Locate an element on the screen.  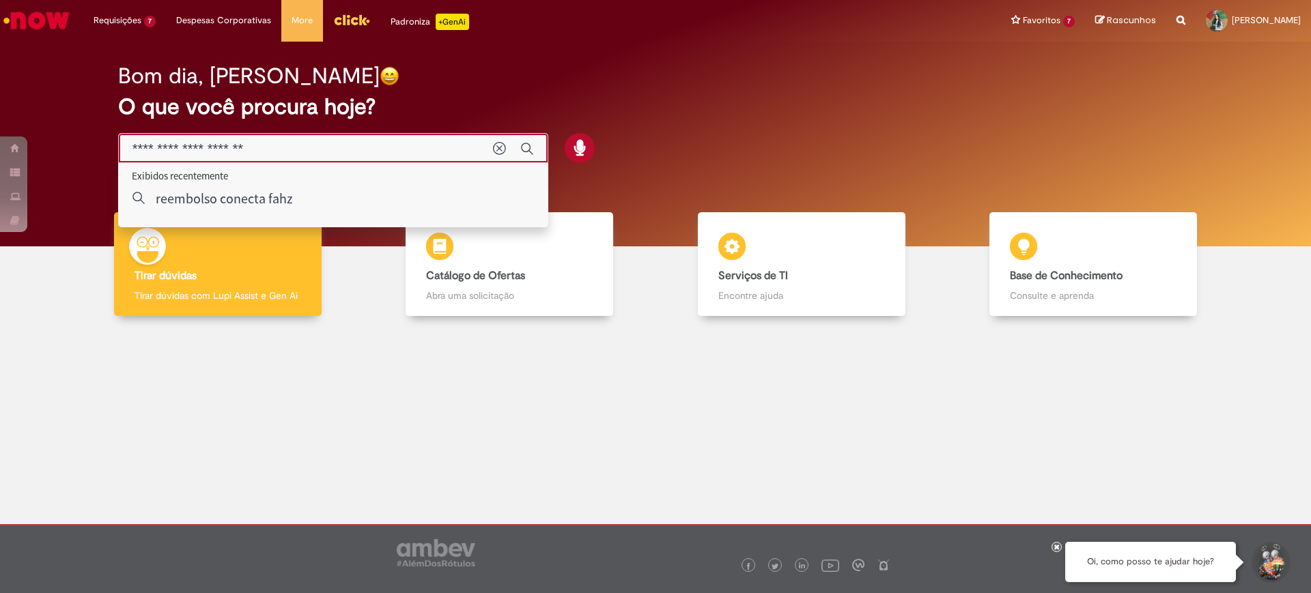
a: Catálogo de Ofertas Abra uma solicitação is located at coordinates (510, 264).